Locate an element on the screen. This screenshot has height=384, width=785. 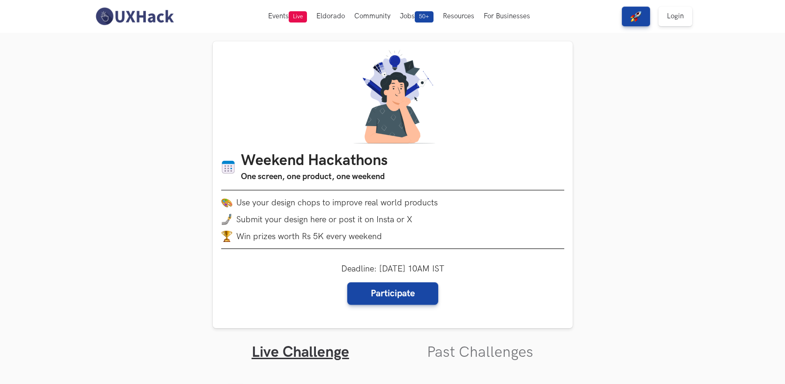
img: Calendar icon is located at coordinates (228, 167).